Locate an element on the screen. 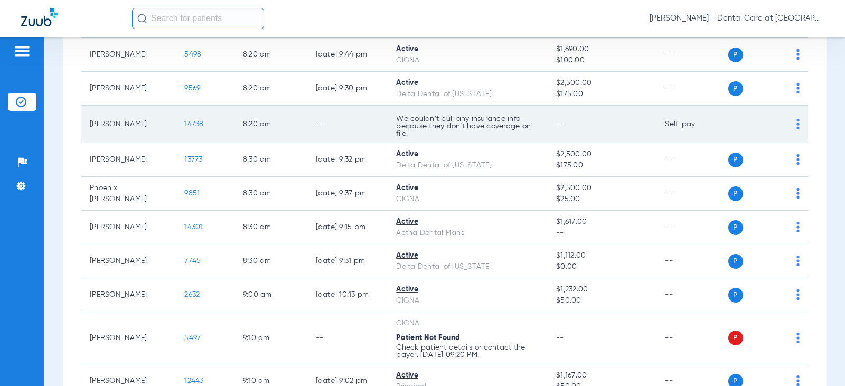 The height and width of the screenshot is (386, 845). span: 13773 is located at coordinates (193, 159).